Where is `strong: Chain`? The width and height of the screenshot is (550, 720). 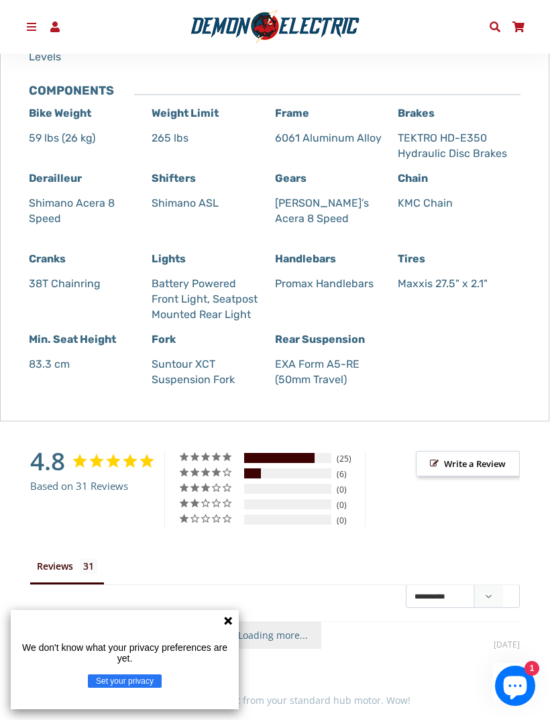
strong: Chain is located at coordinates (413, 178).